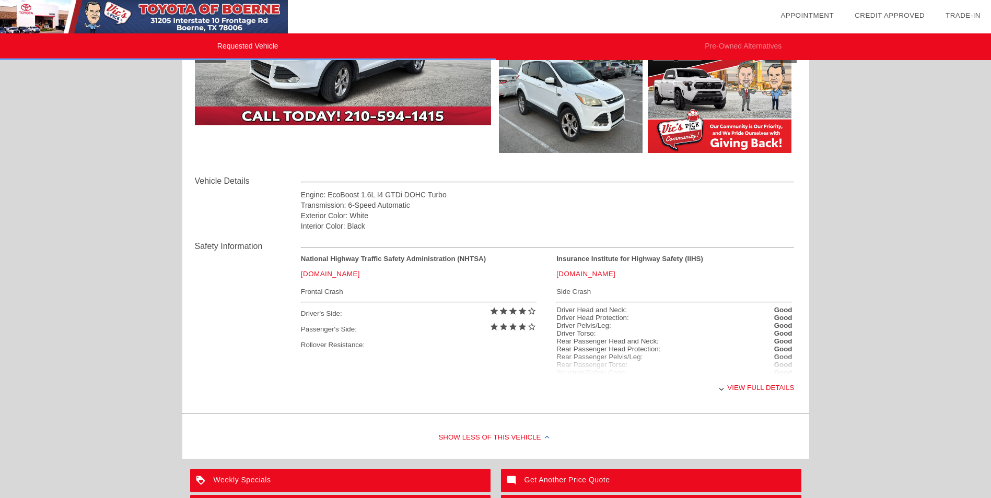  I want to click on div: Rear Passenger Head Protection:, so click(608, 349).